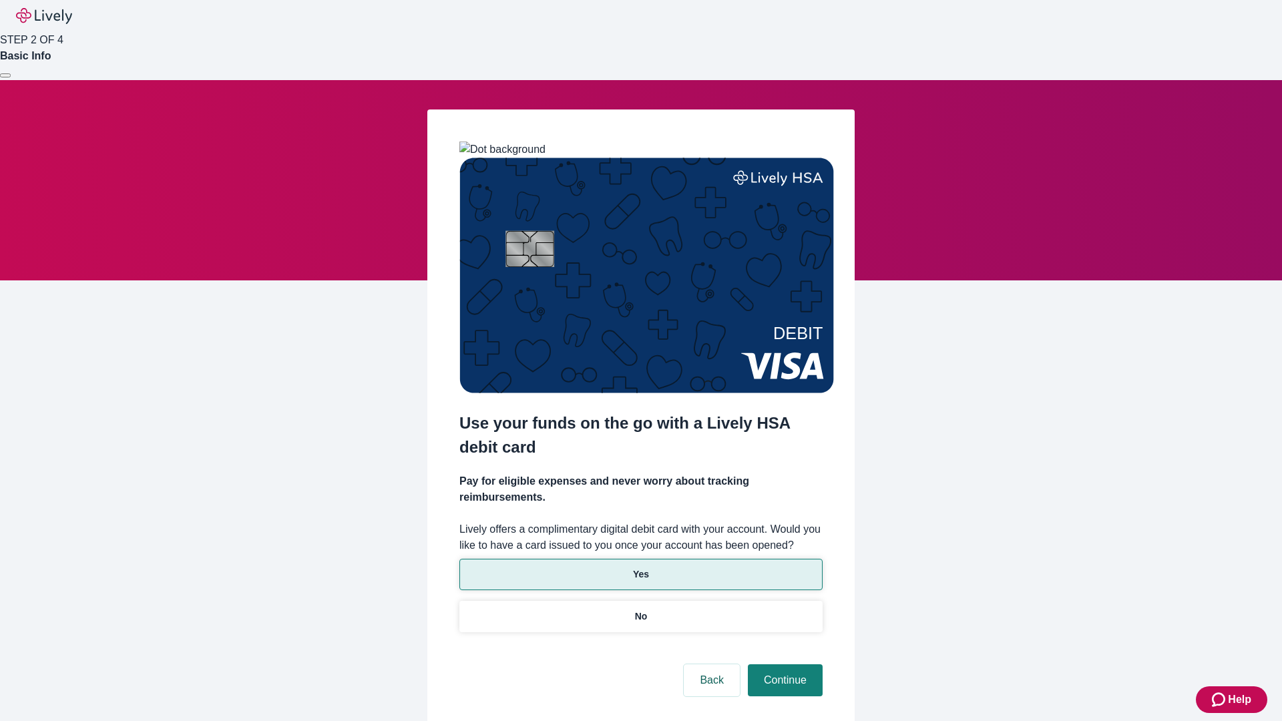 Image resolution: width=1282 pixels, height=721 pixels. What do you see at coordinates (641, 616) in the screenshot?
I see `button: No` at bounding box center [641, 616].